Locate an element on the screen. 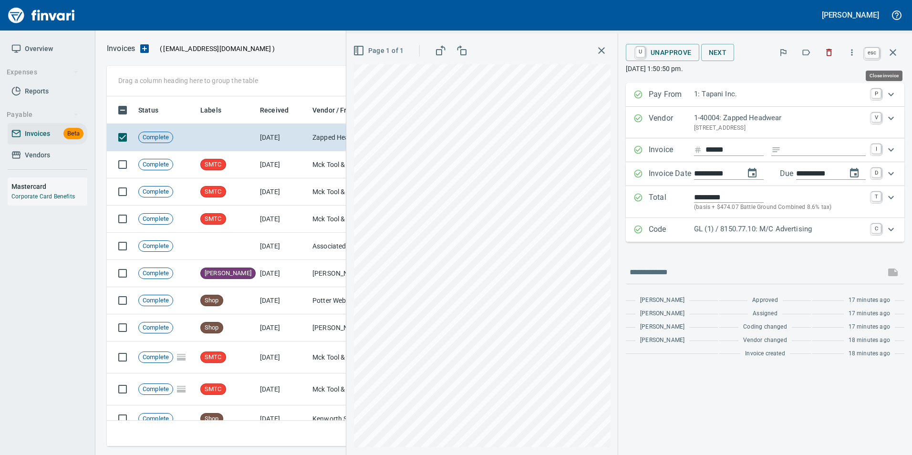  a: C is located at coordinates (876, 228).